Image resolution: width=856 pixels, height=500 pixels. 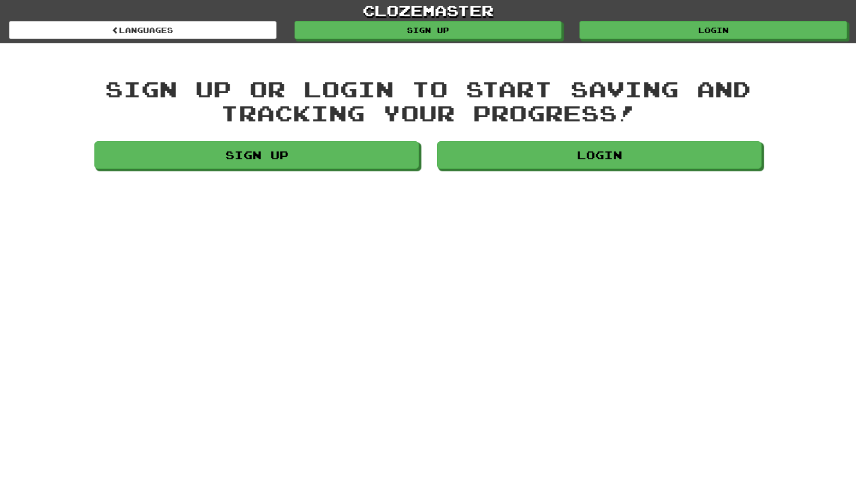 What do you see at coordinates (143, 30) in the screenshot?
I see `a: Languages` at bounding box center [143, 30].